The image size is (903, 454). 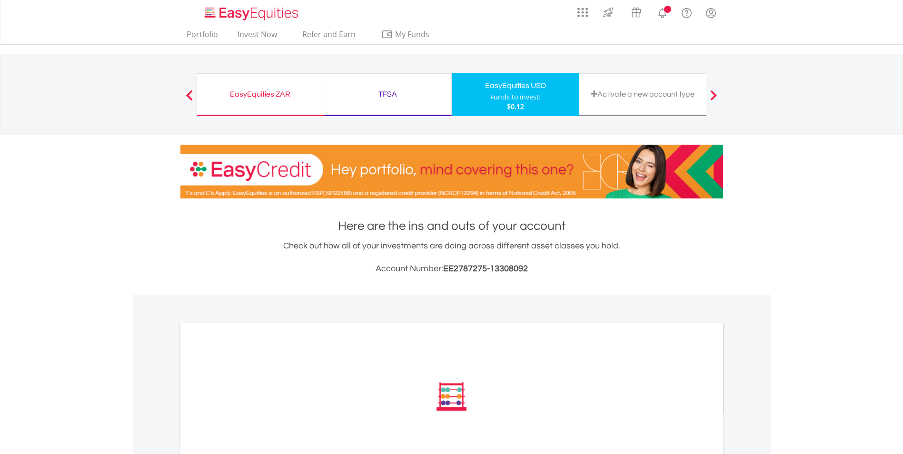 I want to click on div: Activate a new account type, so click(x=642, y=94).